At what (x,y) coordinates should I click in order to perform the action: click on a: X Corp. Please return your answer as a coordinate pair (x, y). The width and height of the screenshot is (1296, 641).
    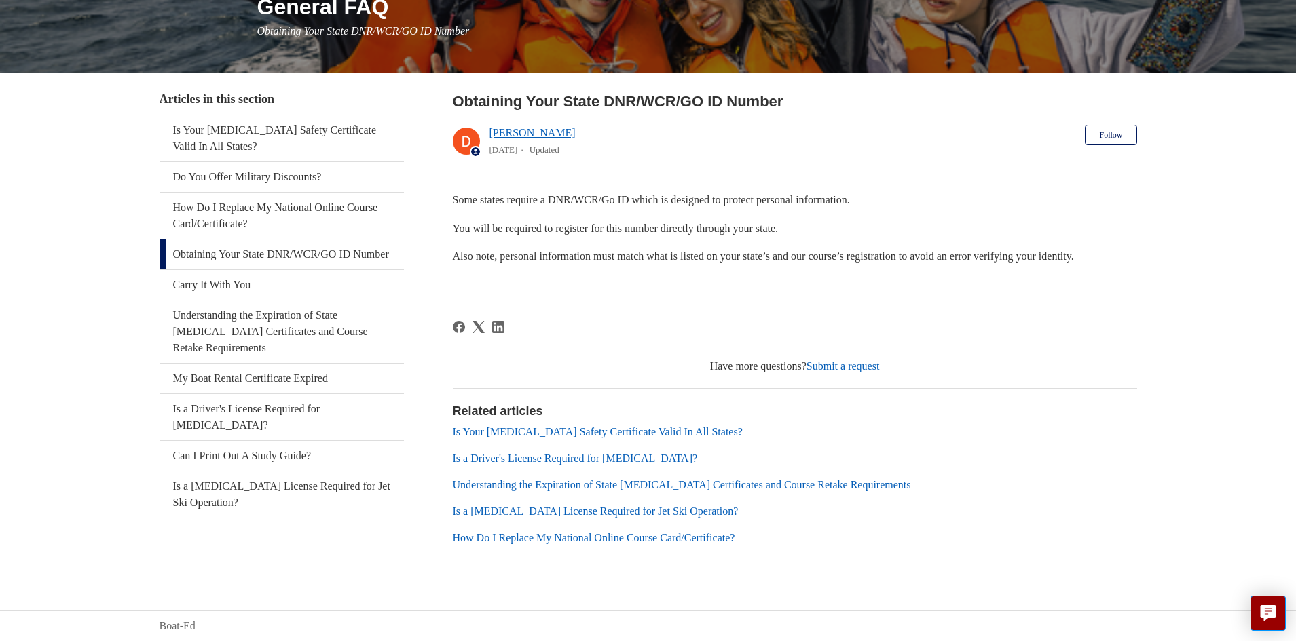
    Looking at the image, I should click on (478, 327).